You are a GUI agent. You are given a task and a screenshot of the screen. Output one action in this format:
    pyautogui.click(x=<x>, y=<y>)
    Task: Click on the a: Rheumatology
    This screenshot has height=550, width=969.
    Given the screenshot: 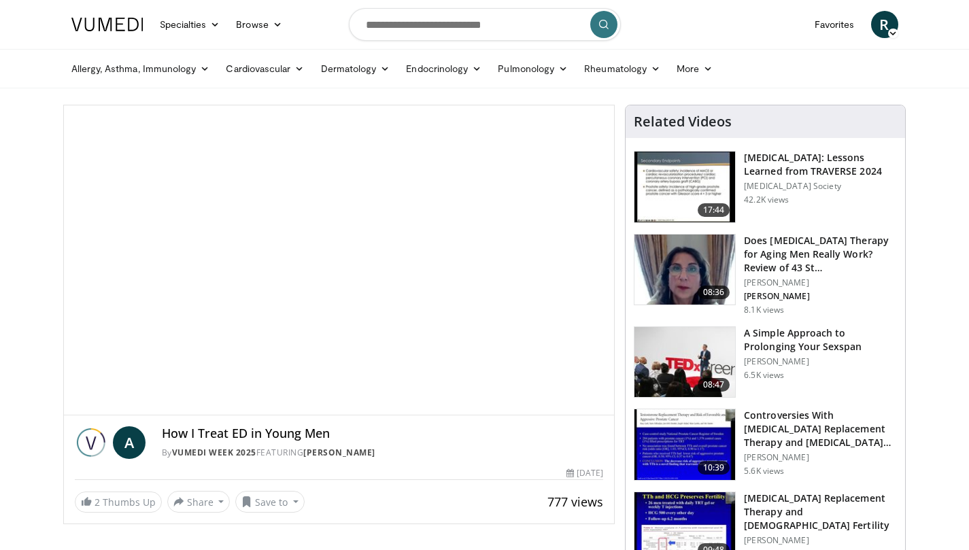 What is the action you would take?
    pyautogui.click(x=622, y=69)
    